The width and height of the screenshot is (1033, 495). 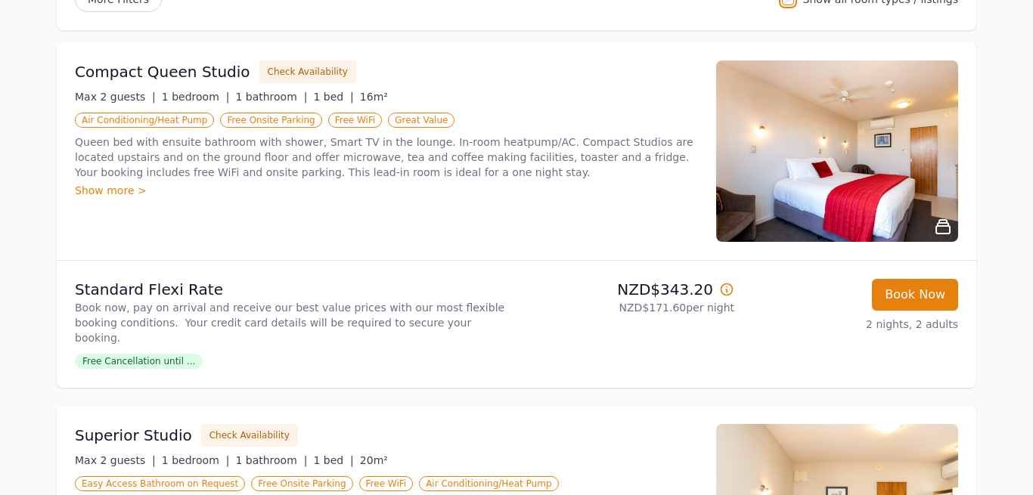 I want to click on span: 20m², so click(x=374, y=460).